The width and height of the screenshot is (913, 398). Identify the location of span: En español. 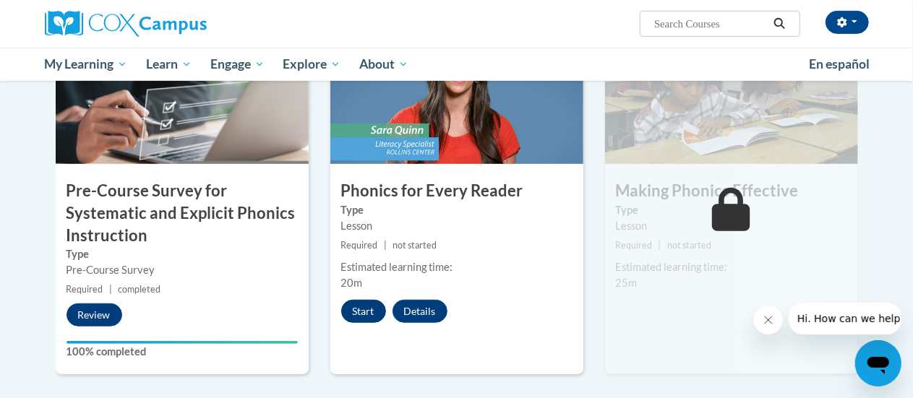
(840, 64).